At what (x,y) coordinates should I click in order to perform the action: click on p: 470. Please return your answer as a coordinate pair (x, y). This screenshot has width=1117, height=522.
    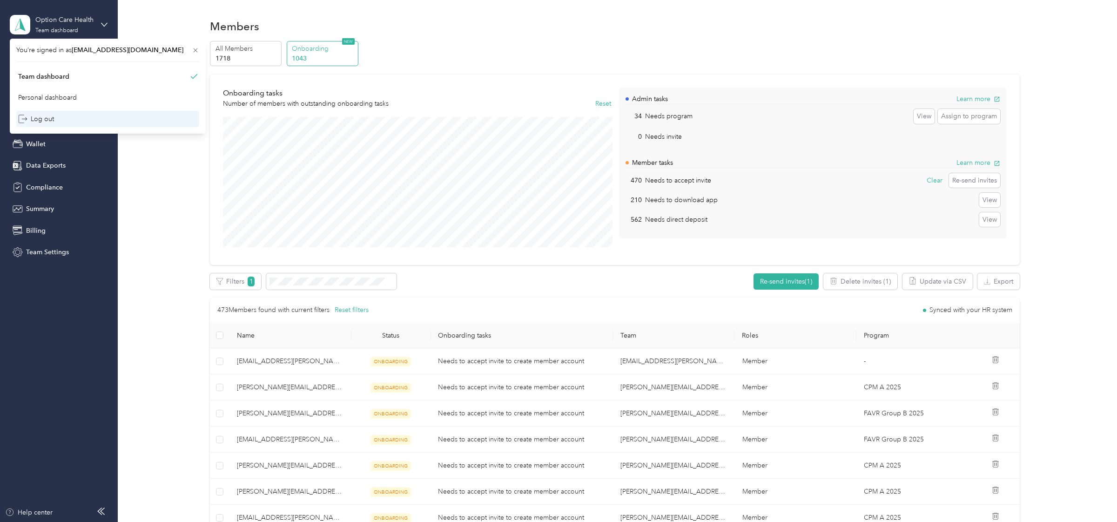
    Looking at the image, I should click on (634, 180).